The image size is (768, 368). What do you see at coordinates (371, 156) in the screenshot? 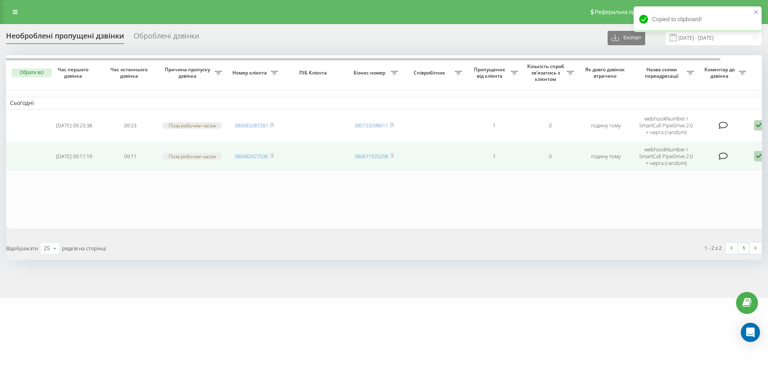
I see `a: 380671925208` at bounding box center [371, 156].